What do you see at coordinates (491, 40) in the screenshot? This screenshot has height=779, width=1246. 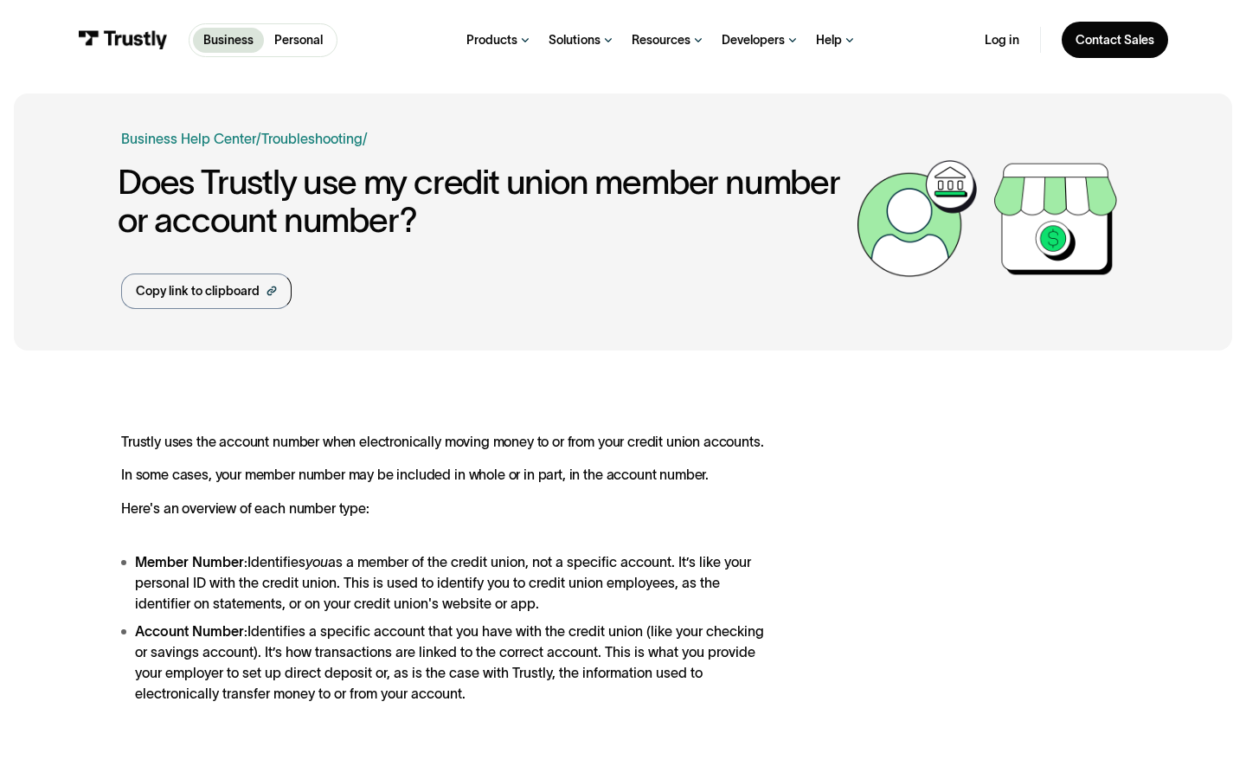 I see `div: Products` at bounding box center [491, 40].